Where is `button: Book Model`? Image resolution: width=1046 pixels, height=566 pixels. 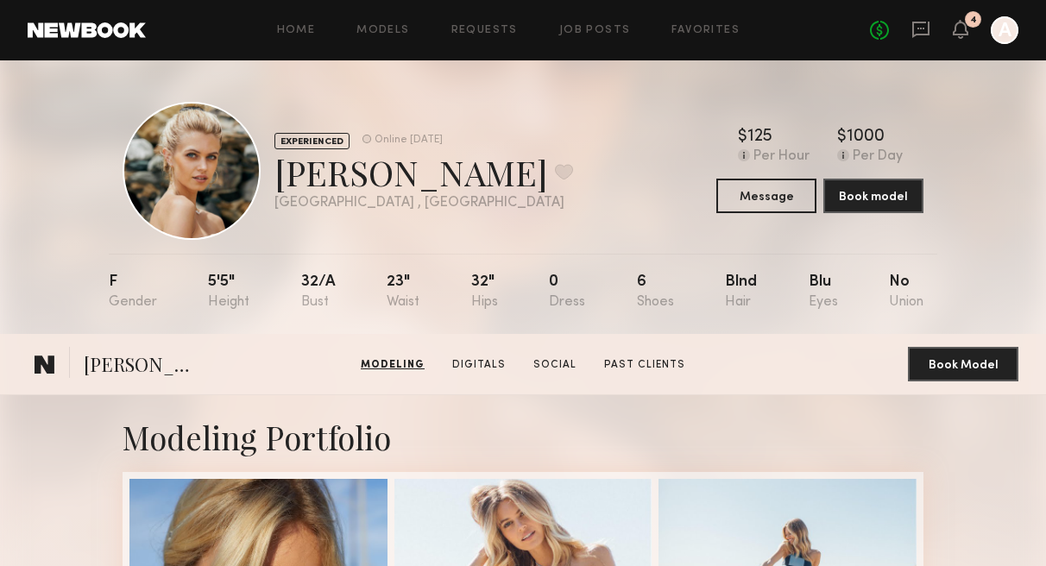
button: Book Model is located at coordinates (963, 364).